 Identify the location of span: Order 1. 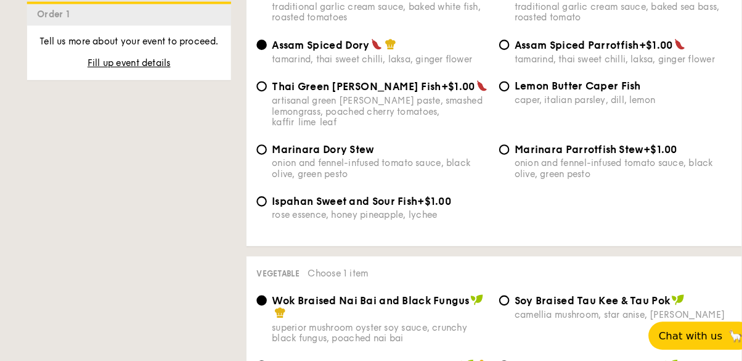
(54, 22).